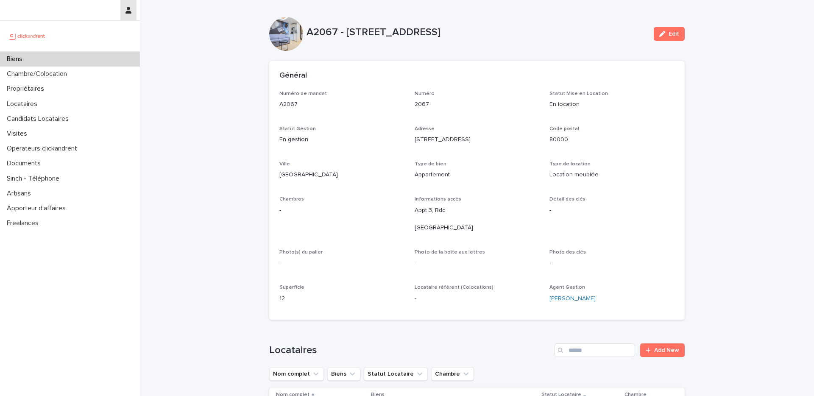 The image size is (814, 396). I want to click on p: Propriétaires, so click(27, 89).